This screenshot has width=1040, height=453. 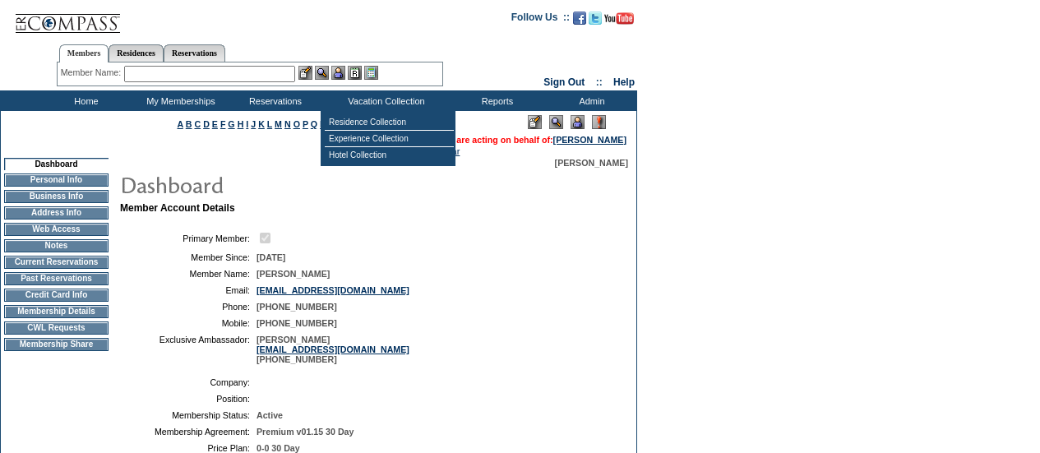 What do you see at coordinates (305, 124) in the screenshot?
I see `a: P` at bounding box center [305, 124].